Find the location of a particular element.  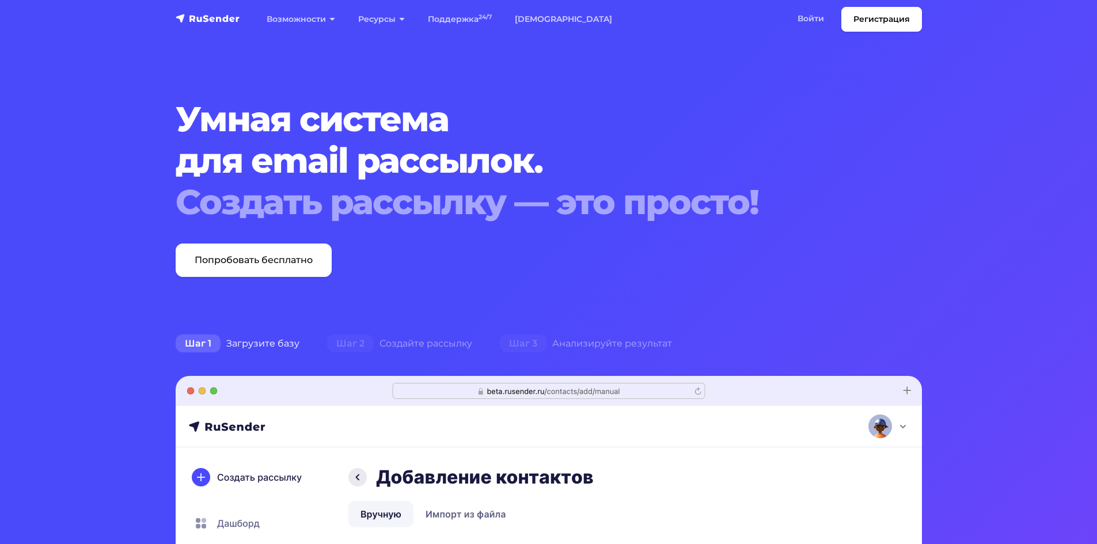

h1: Умная система для email рассылок. is located at coordinates (517, 161).